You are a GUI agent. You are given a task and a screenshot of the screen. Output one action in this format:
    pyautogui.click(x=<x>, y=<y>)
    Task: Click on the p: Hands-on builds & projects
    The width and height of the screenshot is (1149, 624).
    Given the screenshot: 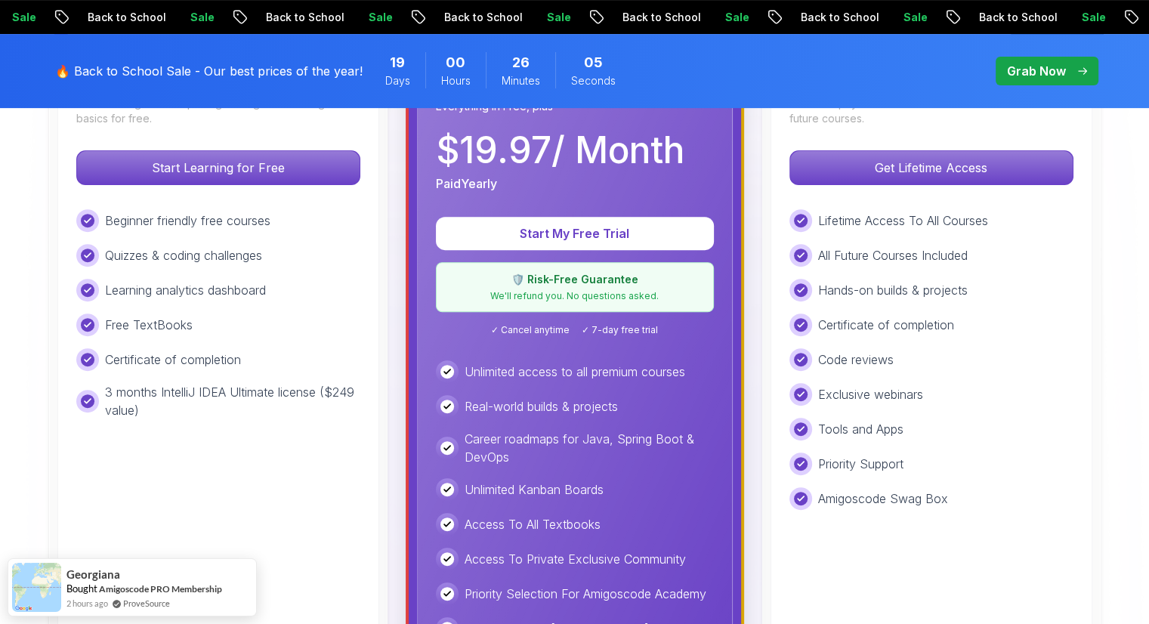 What is the action you would take?
    pyautogui.click(x=893, y=290)
    